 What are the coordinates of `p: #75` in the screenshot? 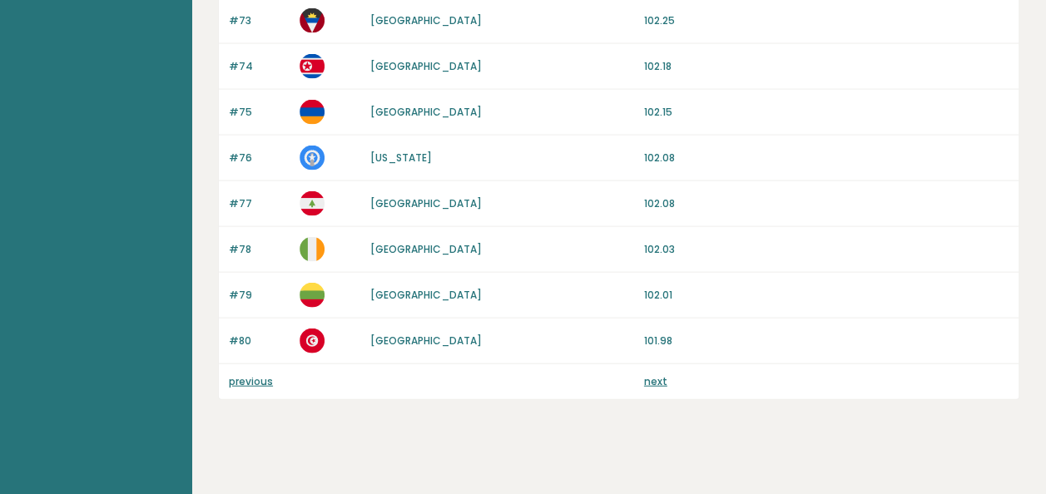 It's located at (259, 112).